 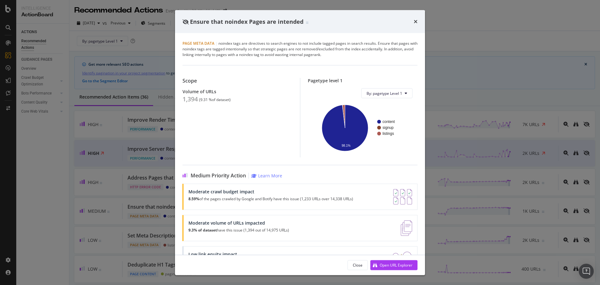 I want to click on button: Open URL Explorer, so click(x=394, y=265).